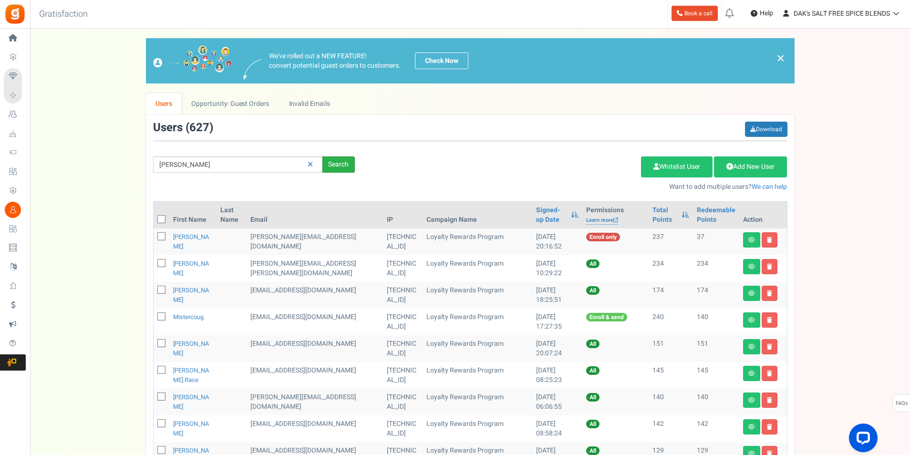  Describe the element at coordinates (716, 242) in the screenshot. I see `td: 37` at that location.